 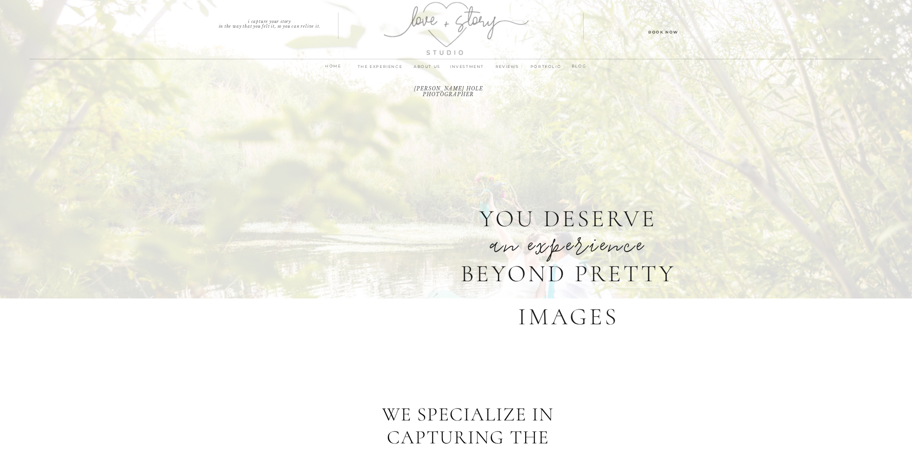 I want to click on a: THE EXPERIENCE, so click(x=380, y=69).